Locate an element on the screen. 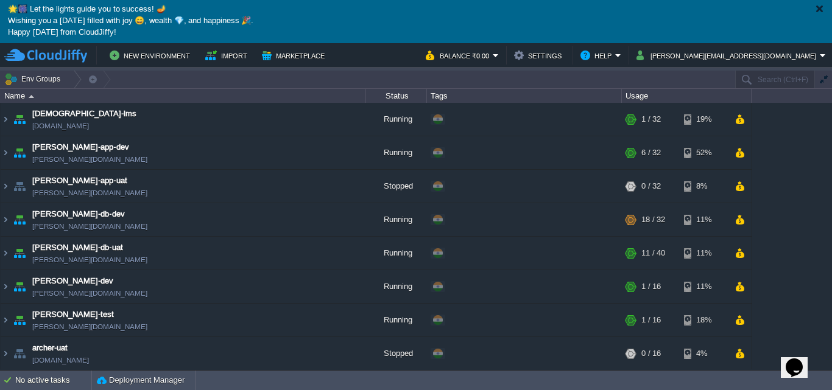 This screenshot has width=832, height=390. div: 0 / 16 is located at coordinates (651, 354).